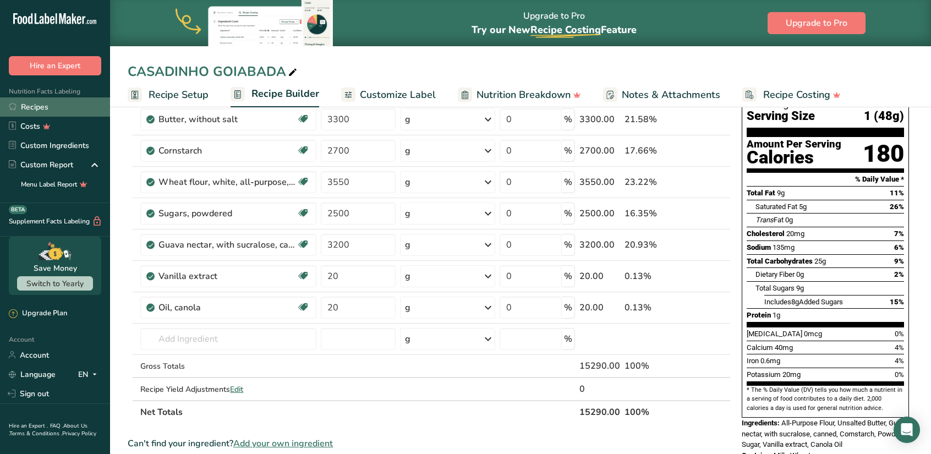 This screenshot has height=454, width=931. Describe the element at coordinates (780, 116) in the screenshot. I see `span: Serving Size` at that location.